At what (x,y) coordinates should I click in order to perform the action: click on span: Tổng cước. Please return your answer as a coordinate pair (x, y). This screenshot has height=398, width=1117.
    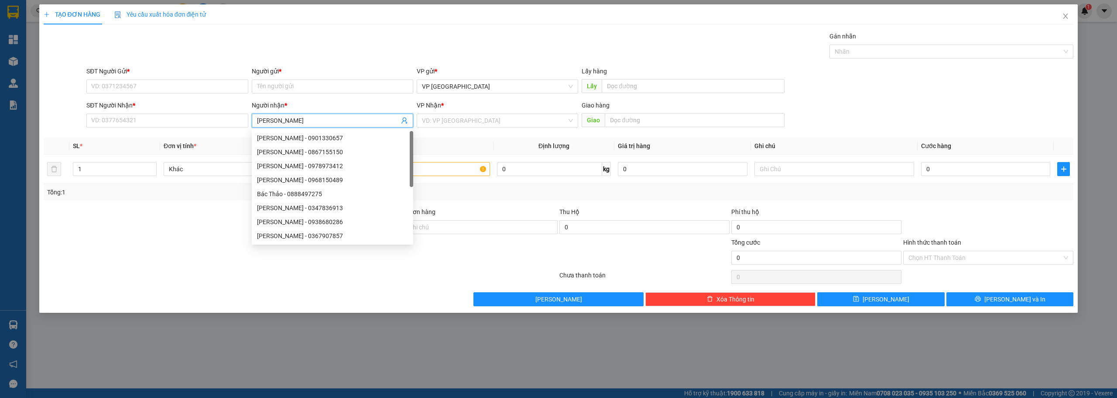
    Looking at the image, I should click on (746, 242).